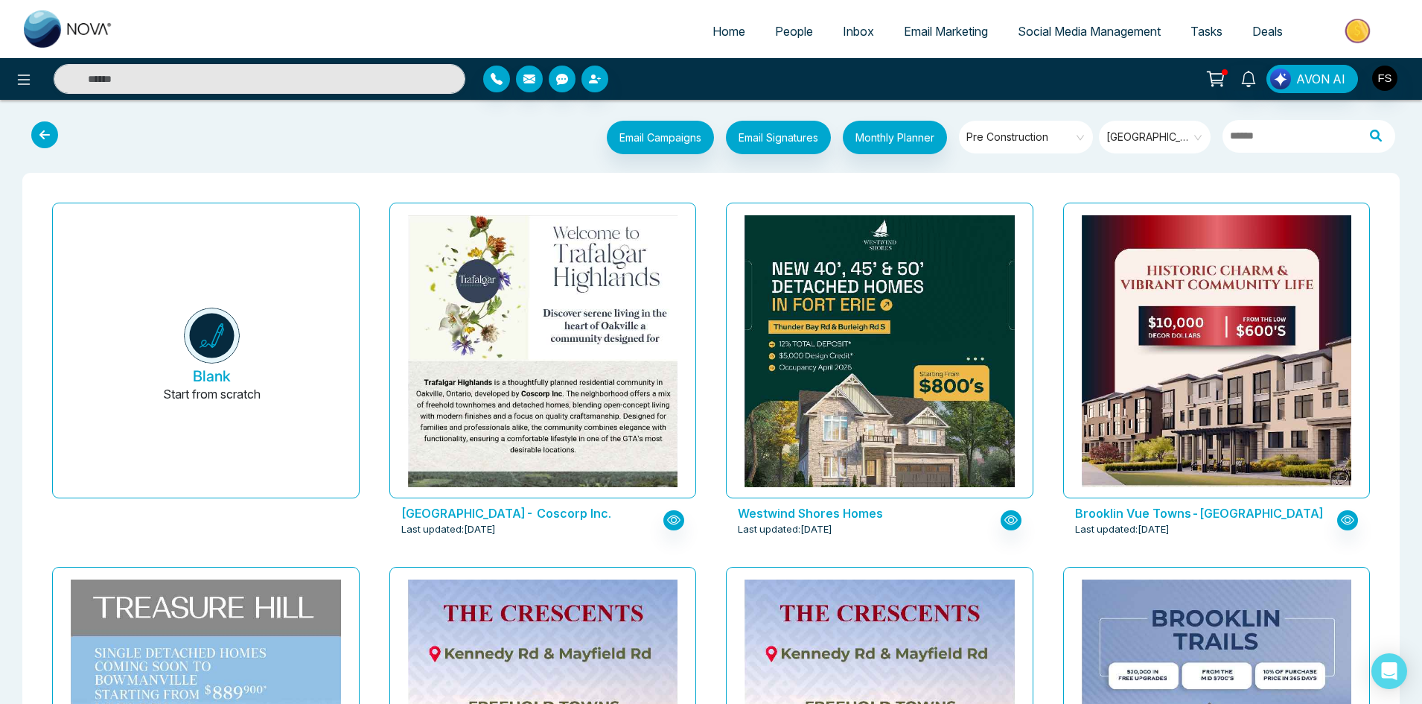 This screenshot has height=704, width=1422. What do you see at coordinates (1267, 31) in the screenshot?
I see `span: Deals` at bounding box center [1267, 31].